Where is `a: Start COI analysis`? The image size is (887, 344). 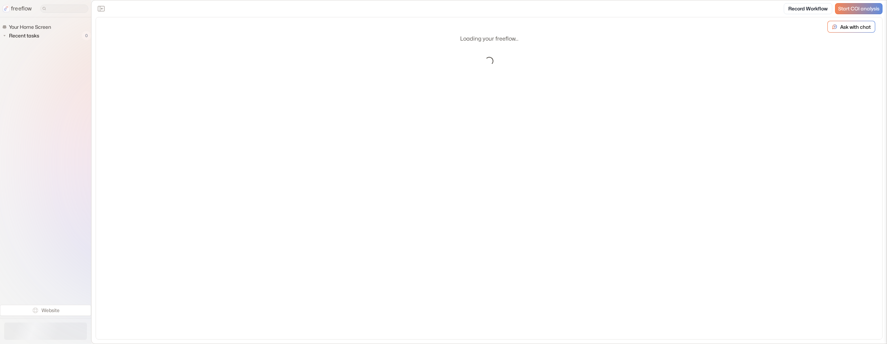 a: Start COI analysis is located at coordinates (858, 9).